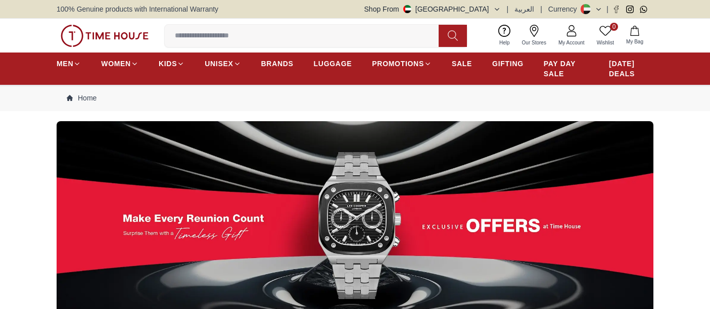 This screenshot has width=710, height=309. Describe the element at coordinates (333, 64) in the screenshot. I see `span: LUGGAGE` at that location.